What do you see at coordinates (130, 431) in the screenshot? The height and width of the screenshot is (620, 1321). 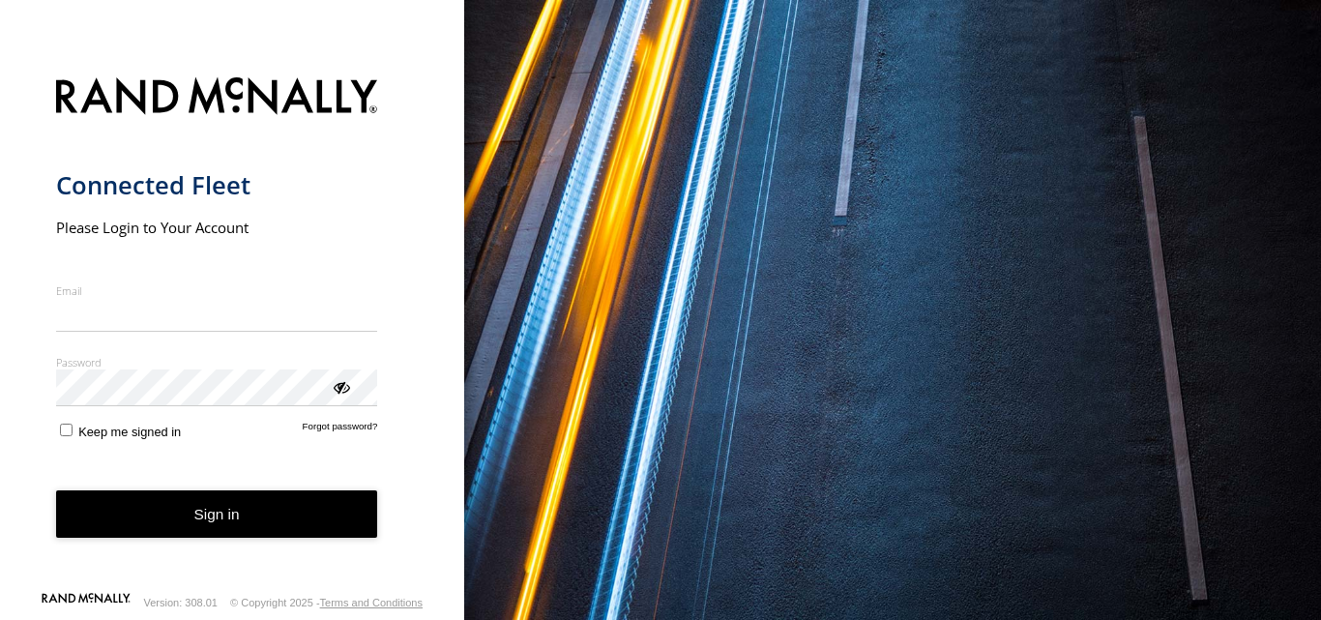 I see `span: Keep me signed in` at bounding box center [130, 431].